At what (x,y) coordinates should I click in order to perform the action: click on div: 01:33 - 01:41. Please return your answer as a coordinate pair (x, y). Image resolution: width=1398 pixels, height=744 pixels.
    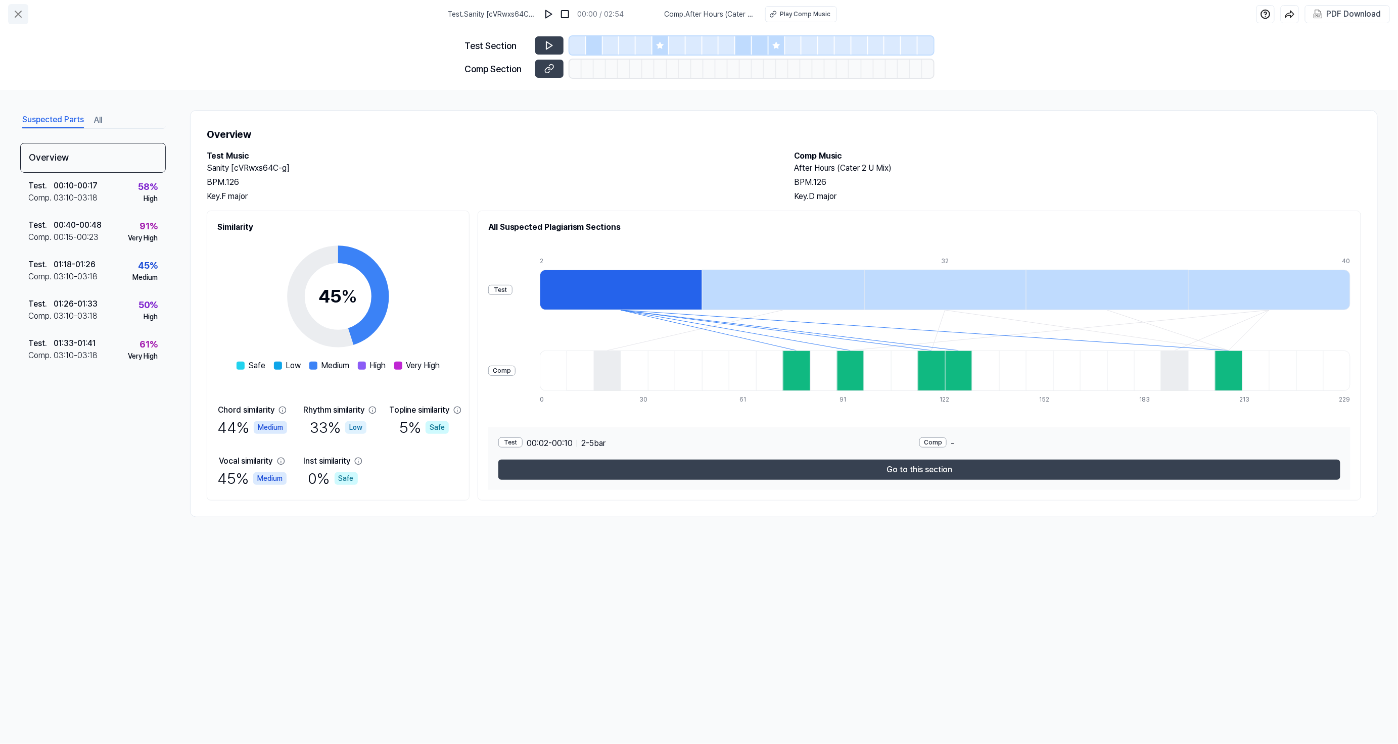
    Looking at the image, I should click on (74, 344).